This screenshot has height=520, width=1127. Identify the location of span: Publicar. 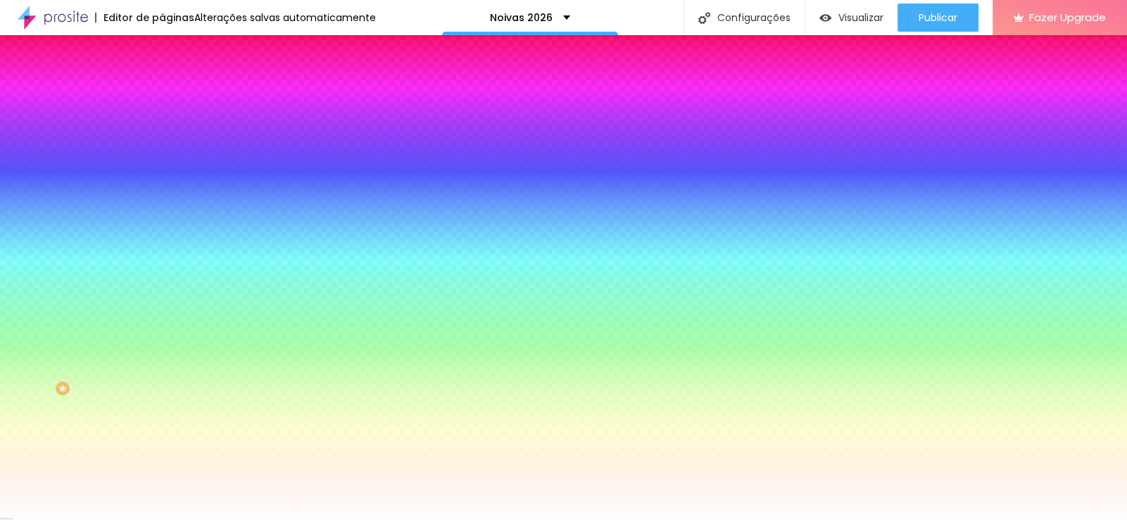
(938, 18).